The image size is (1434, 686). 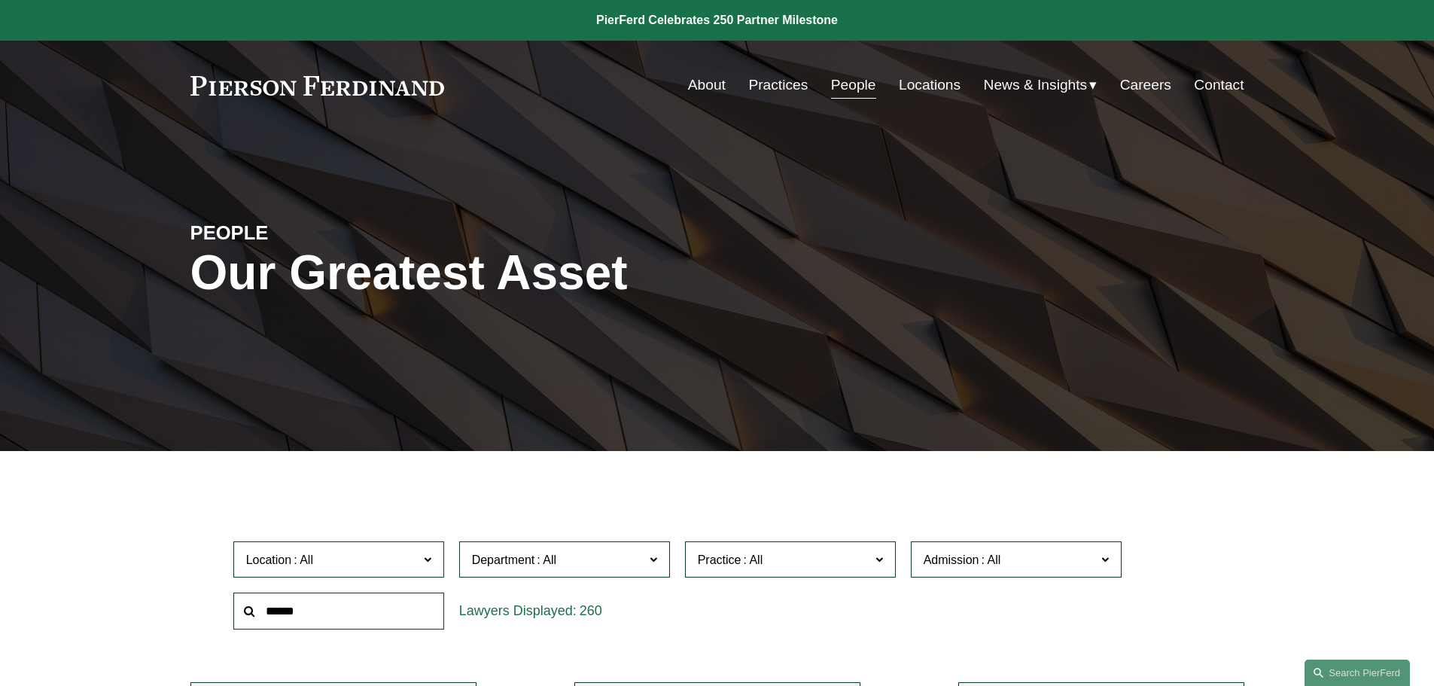 What do you see at coordinates (591, 610) in the screenshot?
I see `span: 260` at bounding box center [591, 610].